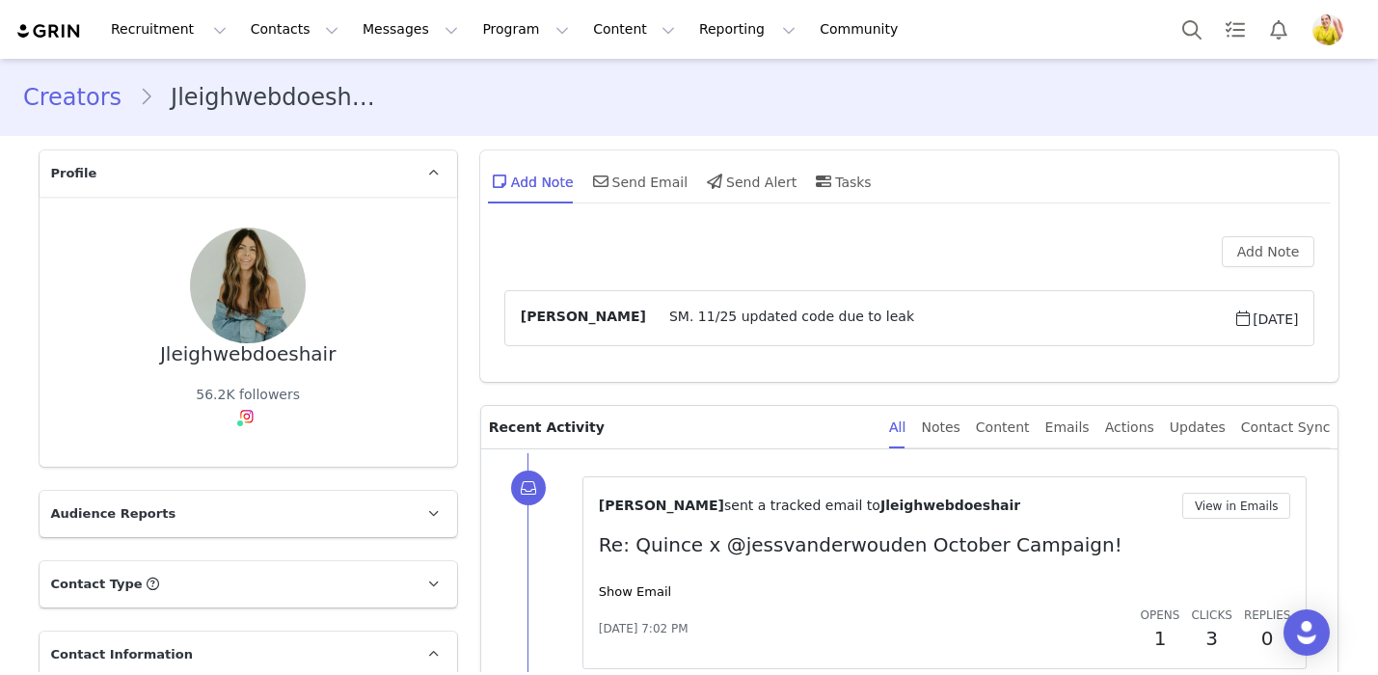  Describe the element at coordinates (49, 31) in the screenshot. I see `a: grin logo` at that location.